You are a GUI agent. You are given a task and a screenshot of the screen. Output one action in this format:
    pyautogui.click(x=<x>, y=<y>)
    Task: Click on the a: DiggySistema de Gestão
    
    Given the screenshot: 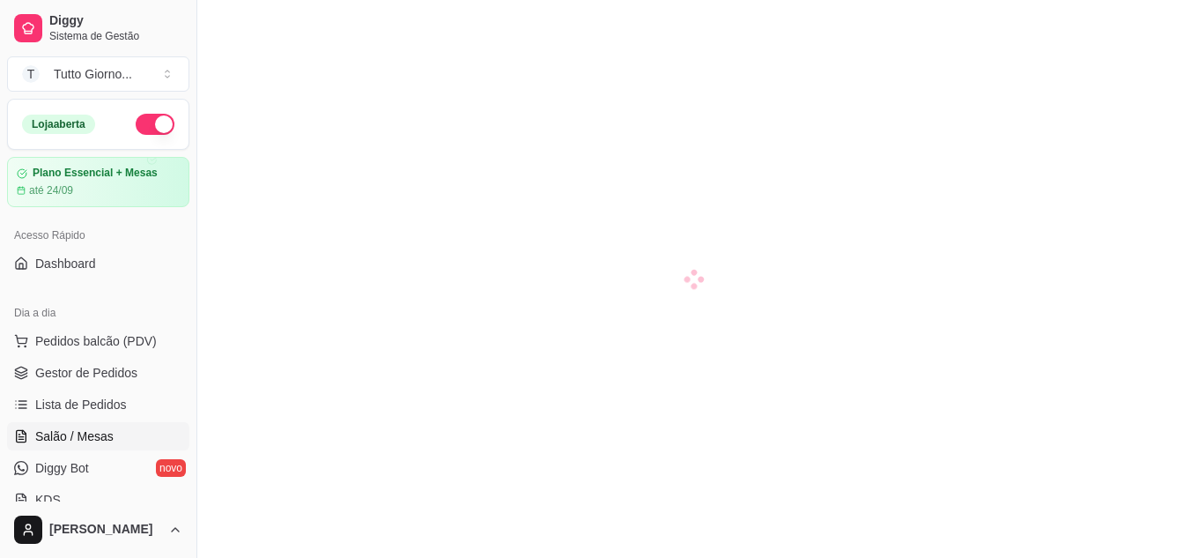 What is the action you would take?
    pyautogui.click(x=98, y=28)
    